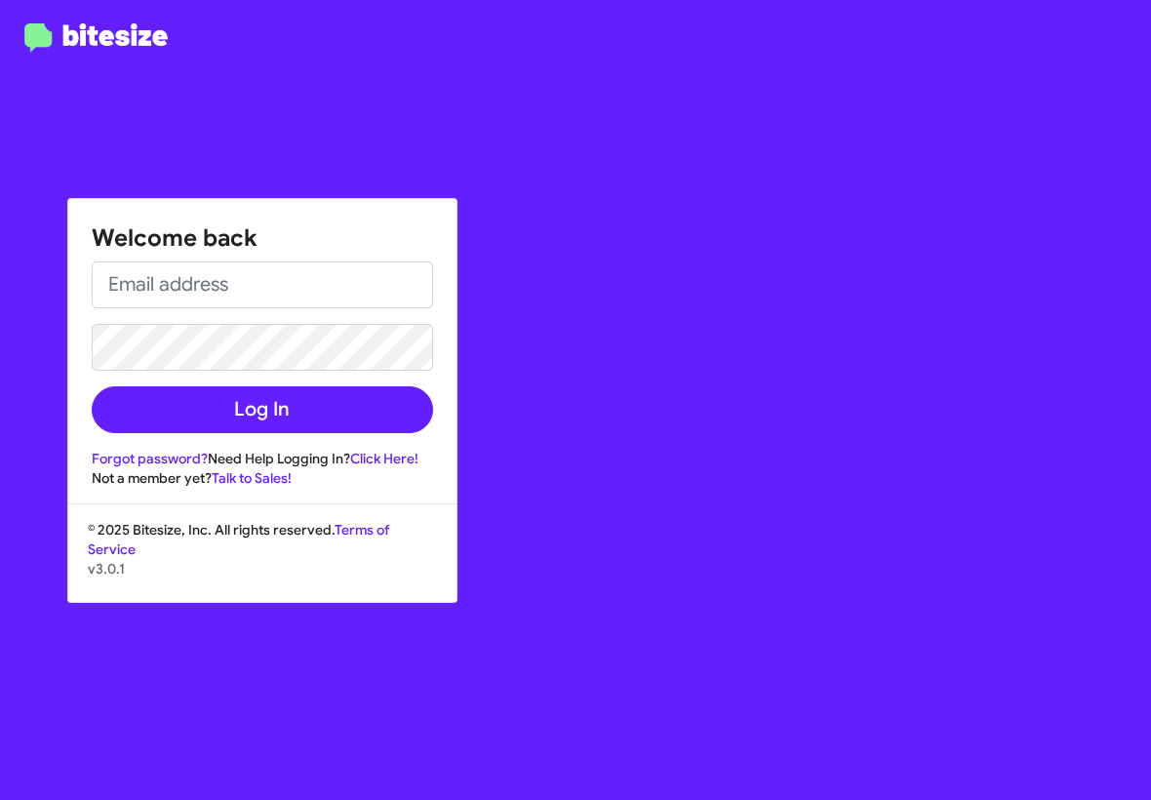  I want to click on div: © 2025 Bitesize, Inc. All rights reserved., so click(262, 561).